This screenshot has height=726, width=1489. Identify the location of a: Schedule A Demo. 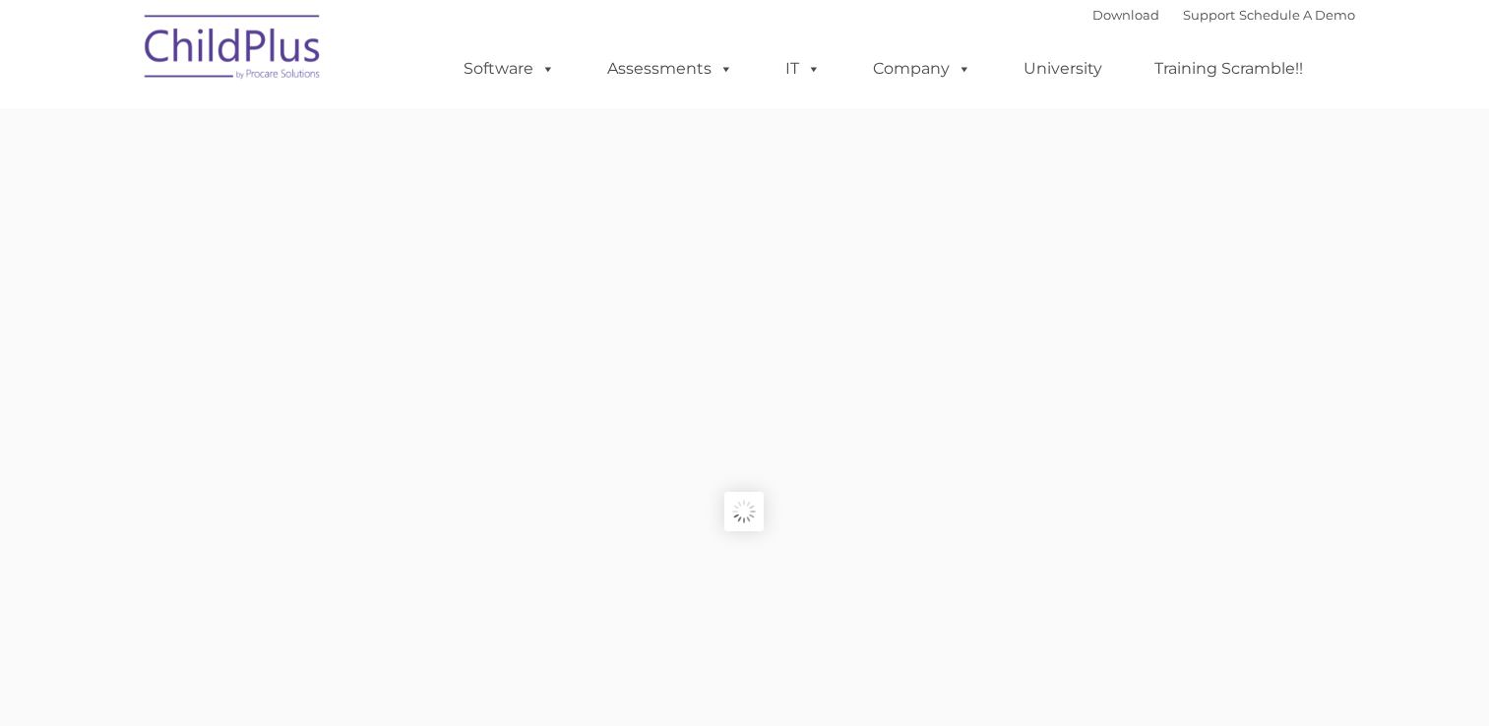
(1297, 15).